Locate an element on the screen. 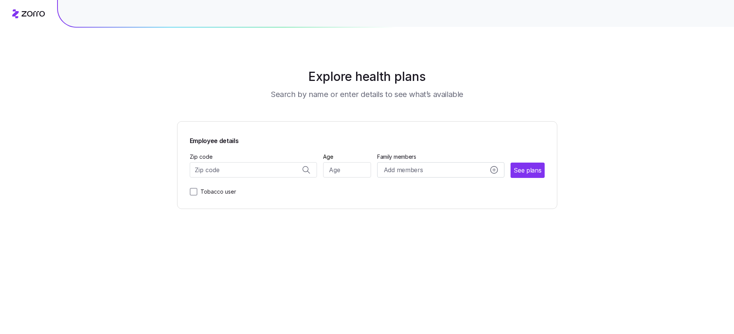 Image resolution: width=734 pixels, height=334 pixels. span: Family members is located at coordinates (441, 157).